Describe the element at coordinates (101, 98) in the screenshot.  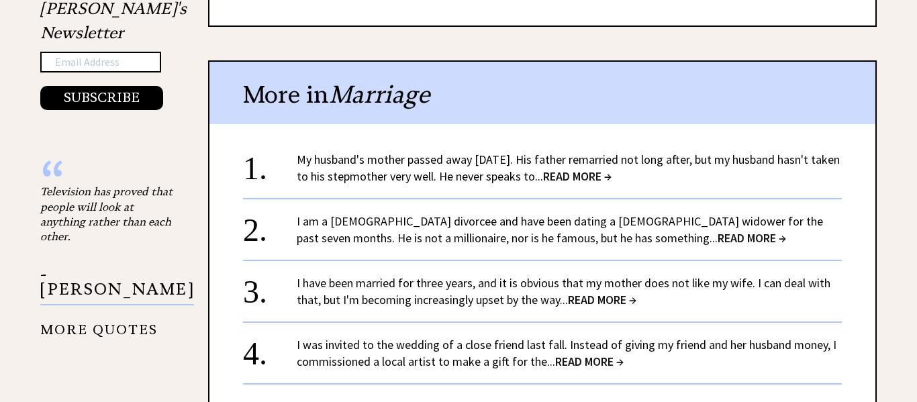
I see `button: SUBSCRIBE` at that location.